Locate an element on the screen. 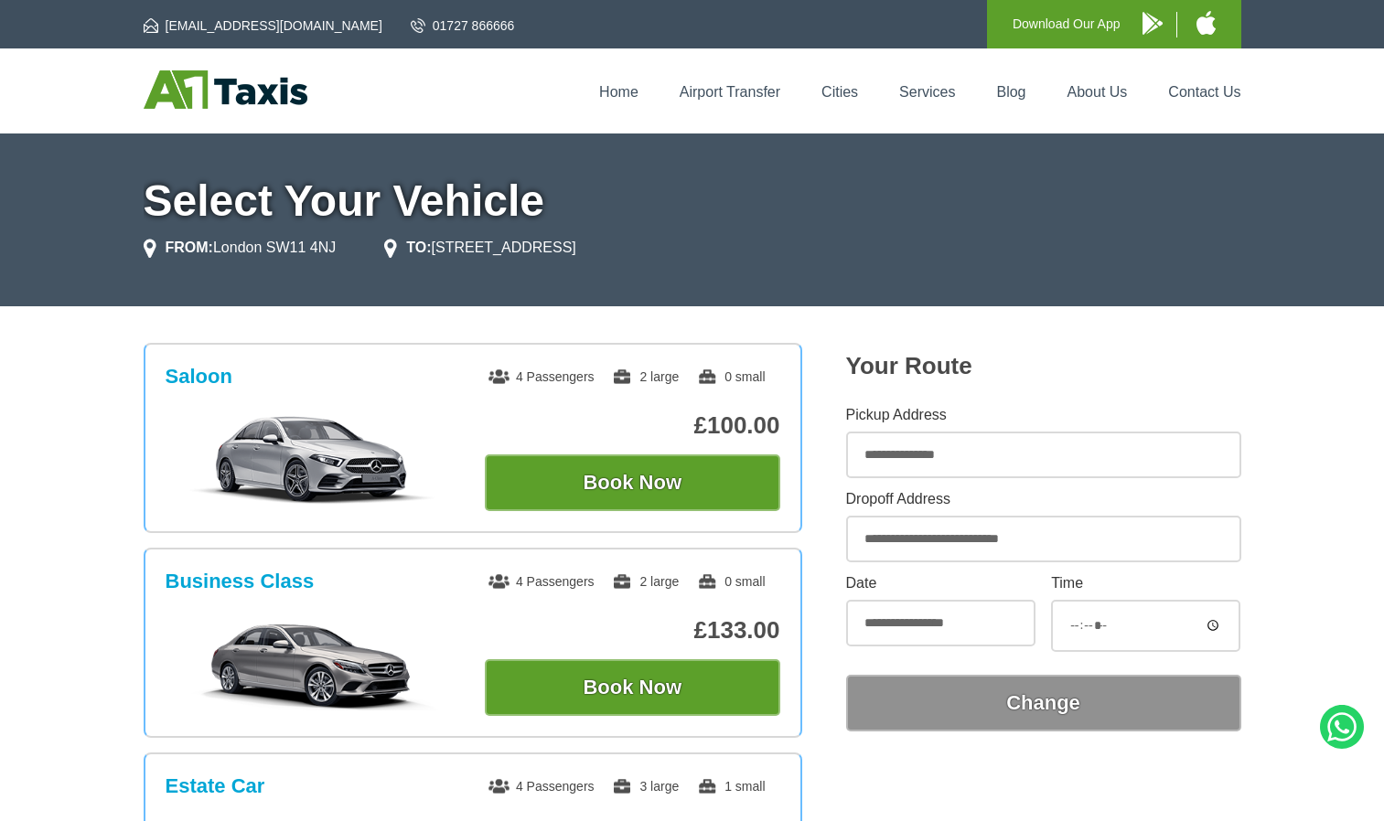  h3: Business Class is located at coordinates (240, 582).